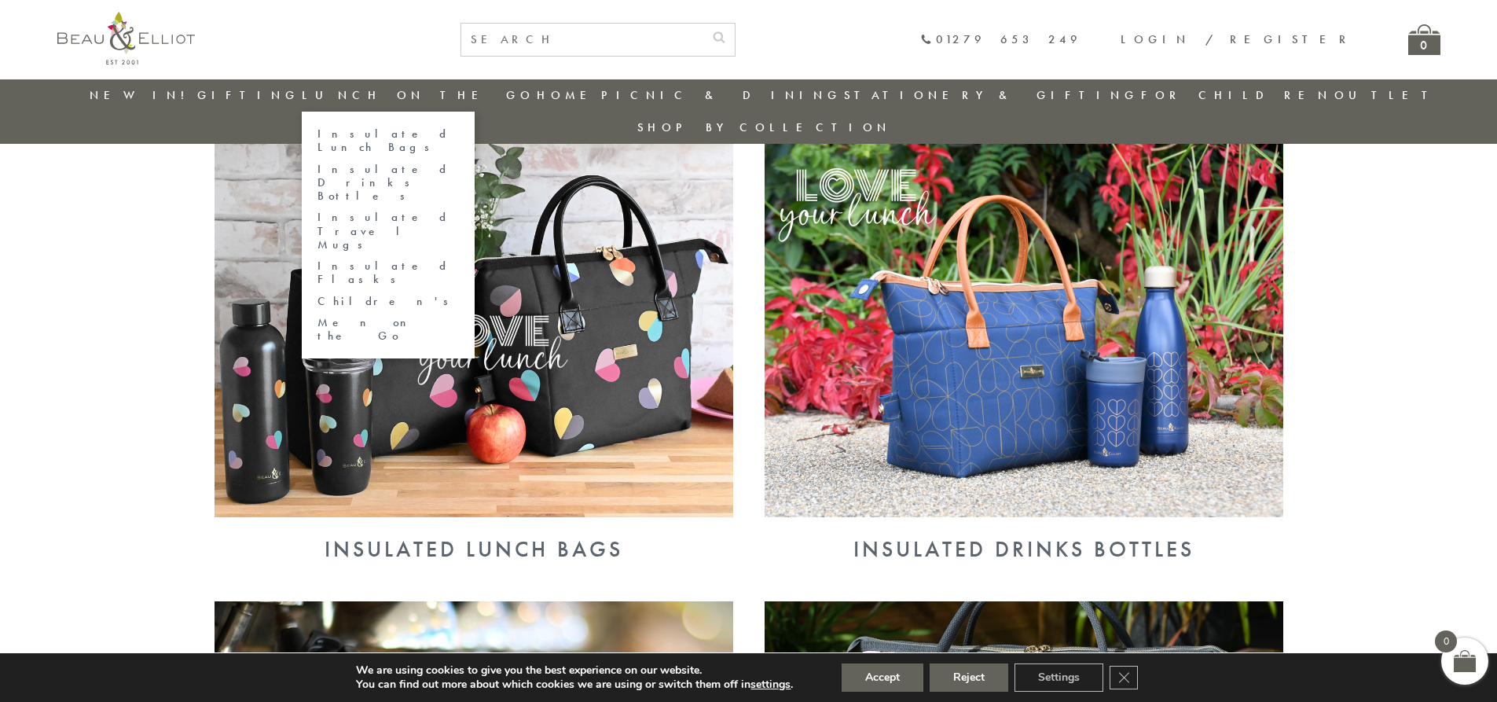 The width and height of the screenshot is (1497, 702). Describe the element at coordinates (1024, 533) in the screenshot. I see `a: Insulated Drinks Bottles Insulated Drinks Bottles` at that location.